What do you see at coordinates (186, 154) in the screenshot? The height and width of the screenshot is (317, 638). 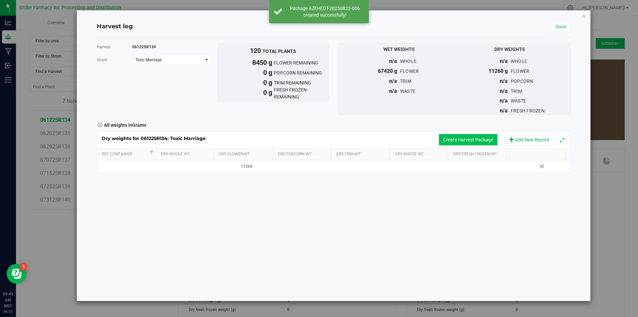 I see `a: Dry Whole Wt` at bounding box center [186, 154].